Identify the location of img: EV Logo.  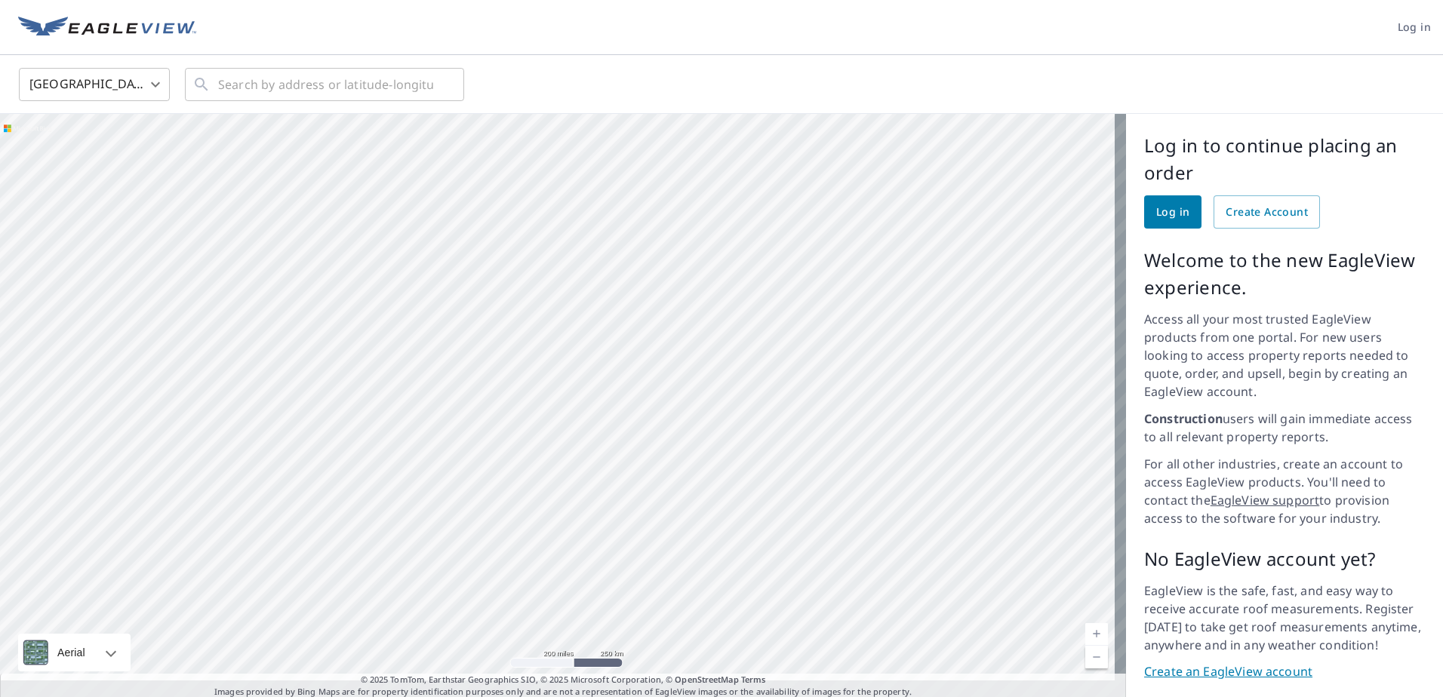
(107, 28).